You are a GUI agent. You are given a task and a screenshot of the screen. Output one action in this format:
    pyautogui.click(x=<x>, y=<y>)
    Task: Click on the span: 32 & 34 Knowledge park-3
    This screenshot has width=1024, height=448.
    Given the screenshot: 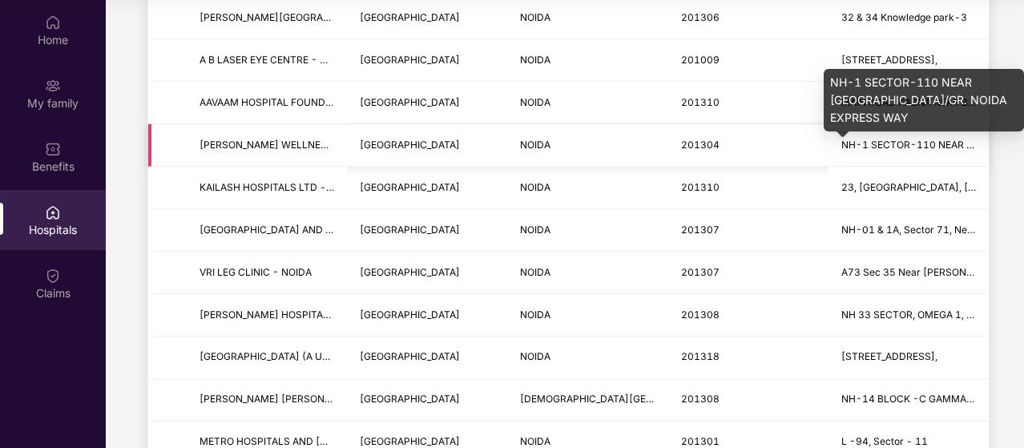 What is the action you would take?
    pyautogui.click(x=903, y=17)
    